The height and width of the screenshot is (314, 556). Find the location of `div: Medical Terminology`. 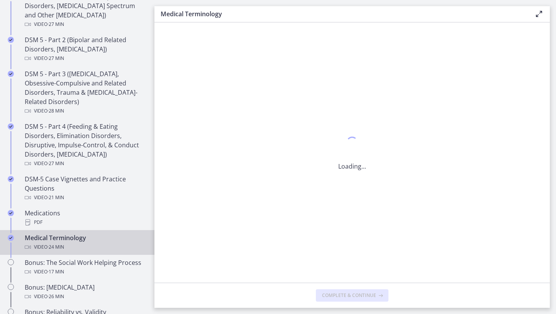

div: Medical Terminology is located at coordinates (85, 242).